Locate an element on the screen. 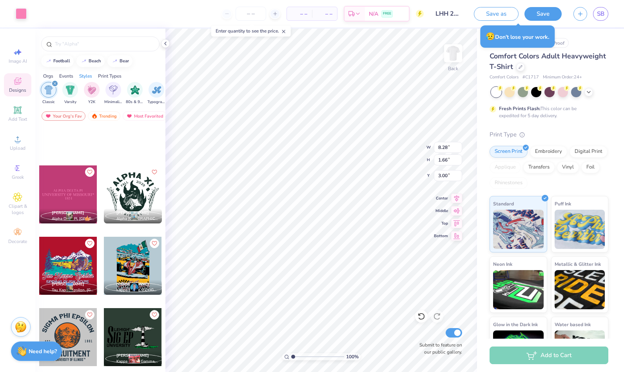  label: Submit to feature on our public gallery. is located at coordinates (439, 349).